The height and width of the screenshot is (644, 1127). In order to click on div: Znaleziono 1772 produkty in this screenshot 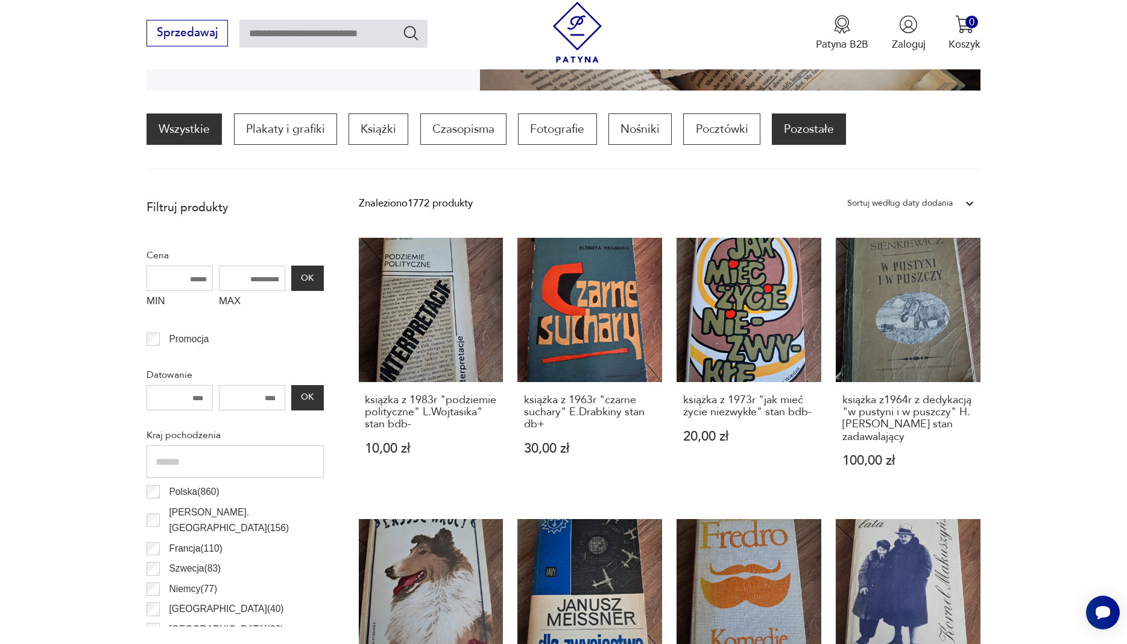, I will do `click(416, 203)`.